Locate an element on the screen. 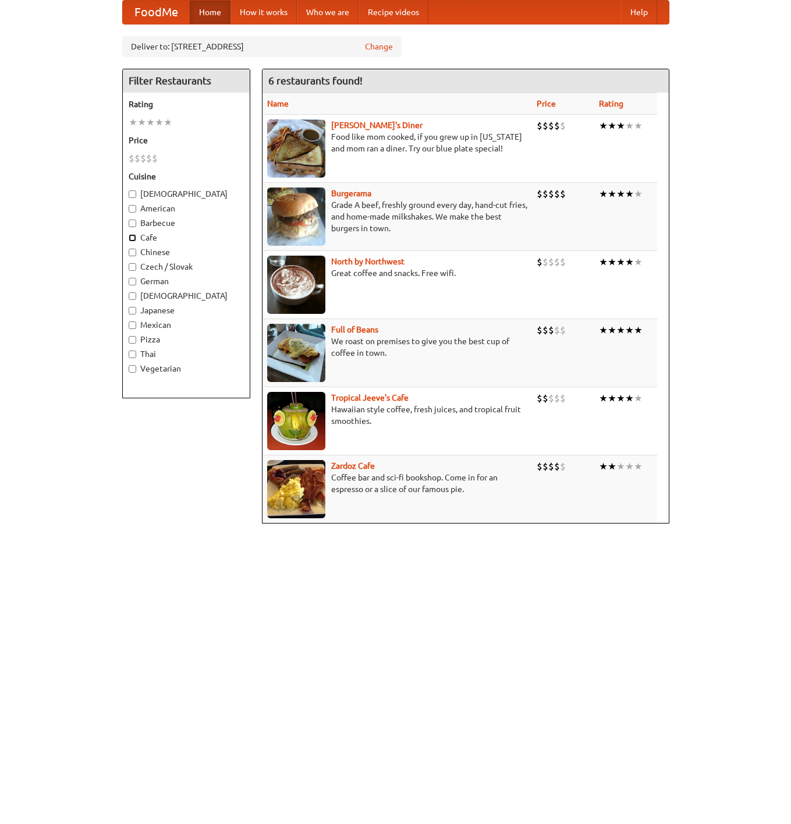  input: Vegetarian is located at coordinates (132, 368).